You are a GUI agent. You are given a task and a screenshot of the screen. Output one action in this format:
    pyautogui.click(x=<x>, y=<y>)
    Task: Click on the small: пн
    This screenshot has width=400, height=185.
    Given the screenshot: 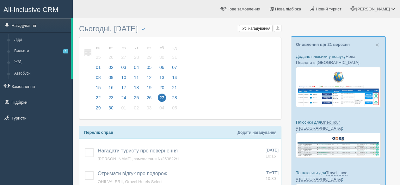 What is the action you would take?
    pyautogui.click(x=98, y=48)
    